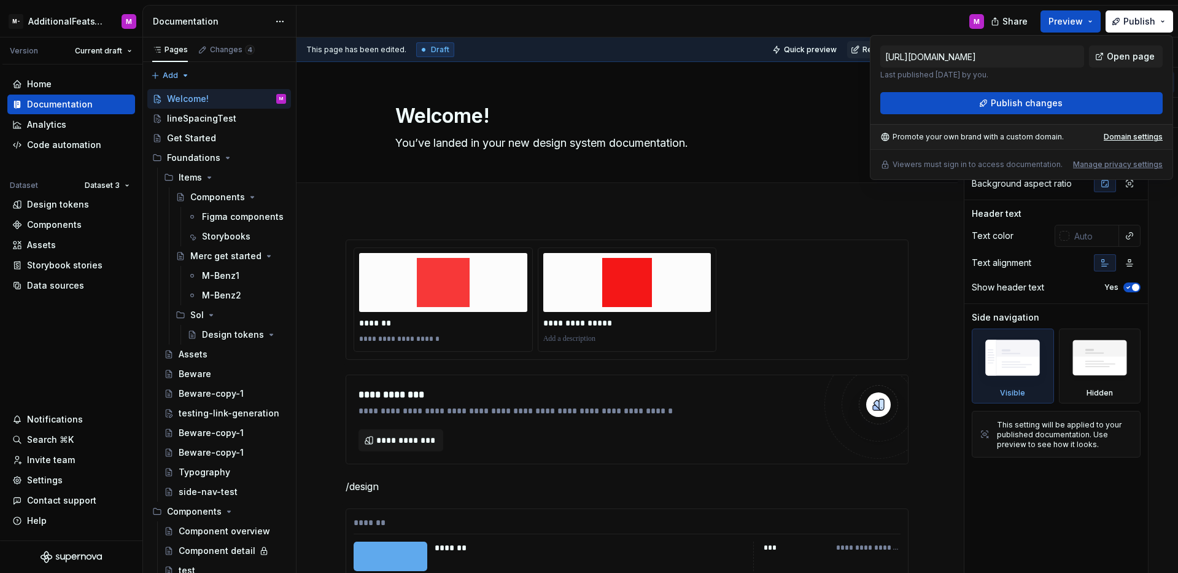 Image resolution: width=1178 pixels, height=573 pixels. I want to click on a: Design tokens, so click(71, 204).